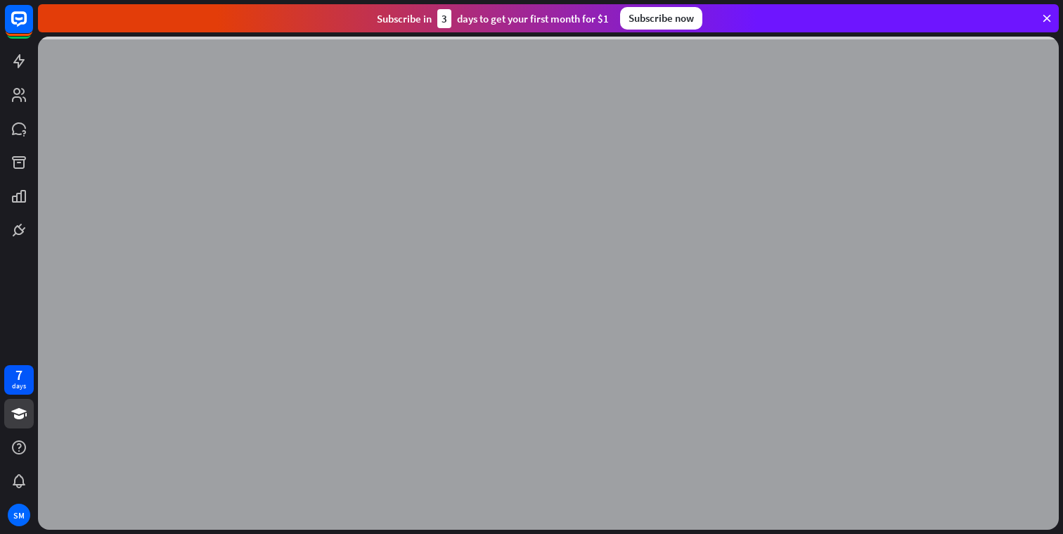 This screenshot has height=534, width=1063. Describe the element at coordinates (493, 18) in the screenshot. I see `div: Subscribe in days to get your first month for $1` at that location.